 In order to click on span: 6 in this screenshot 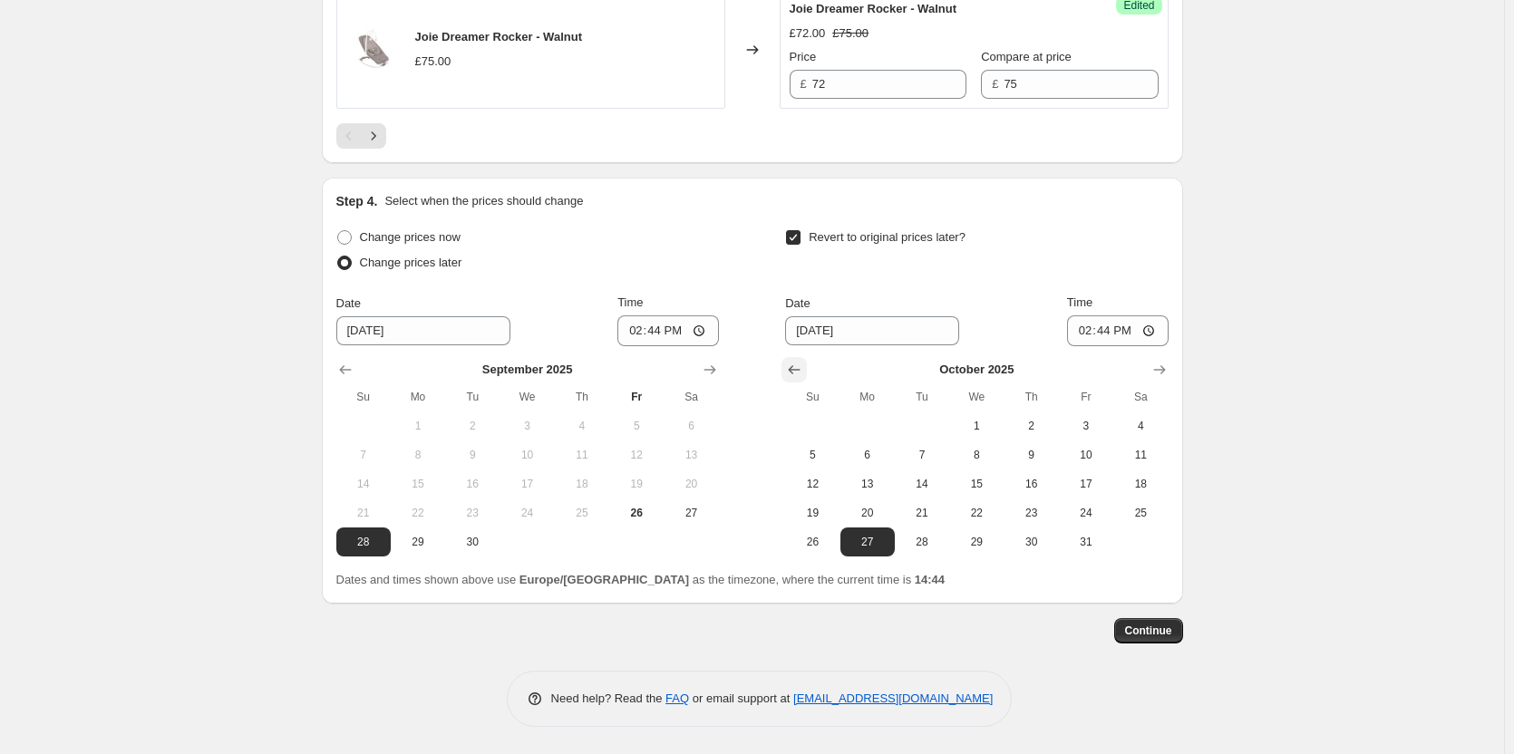, I will do `click(867, 455)`.